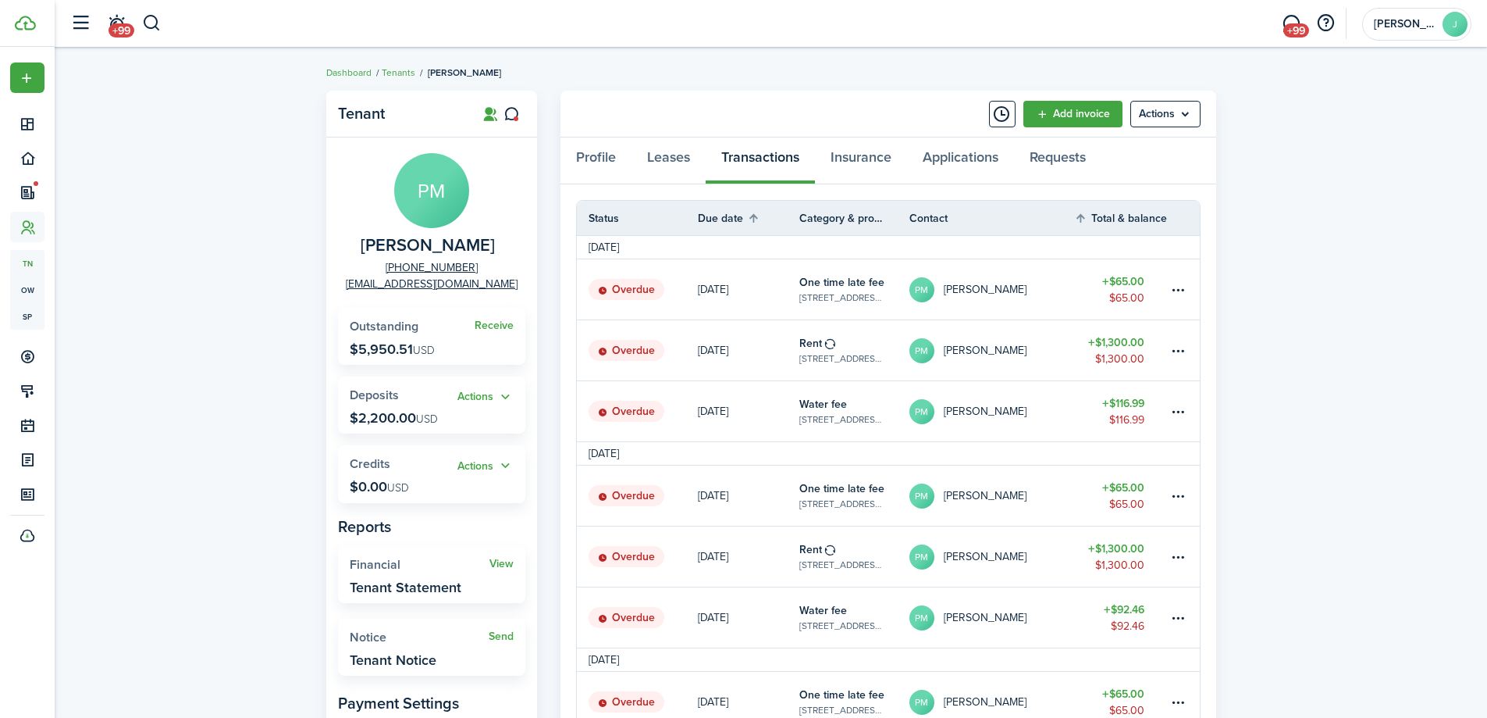 The image size is (1487, 718). I want to click on span: ow, so click(27, 290).